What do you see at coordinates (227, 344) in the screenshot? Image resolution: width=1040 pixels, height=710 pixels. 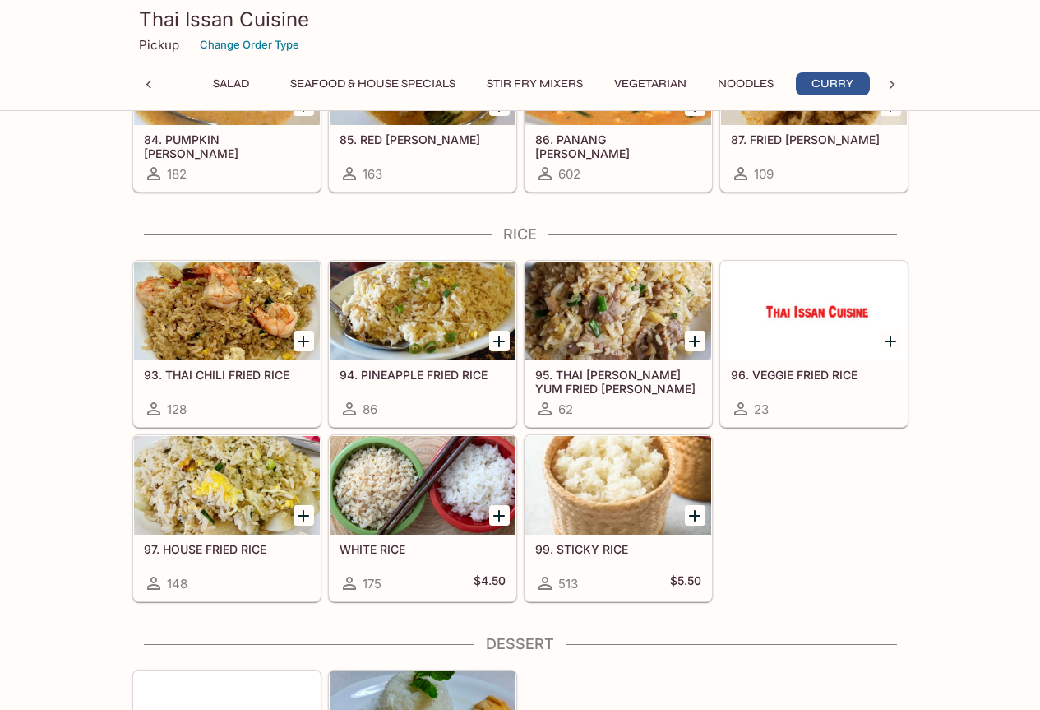 I see `a: 93. THAI CHILI FRIED RICE128` at bounding box center [227, 344].